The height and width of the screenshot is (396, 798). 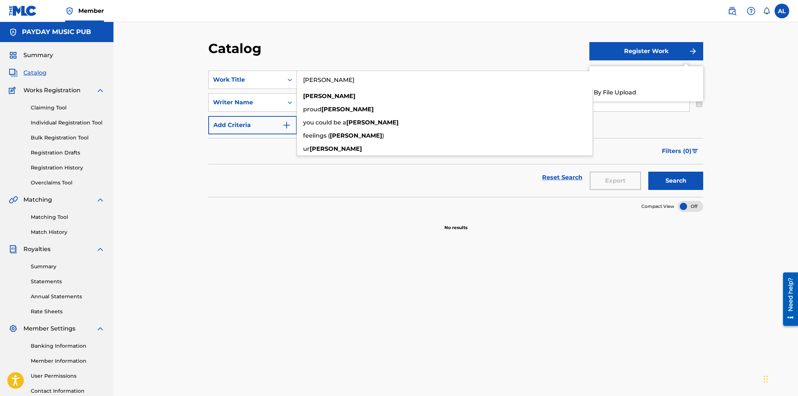 What do you see at coordinates (49, 329) in the screenshot?
I see `span: Member Settings` at bounding box center [49, 329].